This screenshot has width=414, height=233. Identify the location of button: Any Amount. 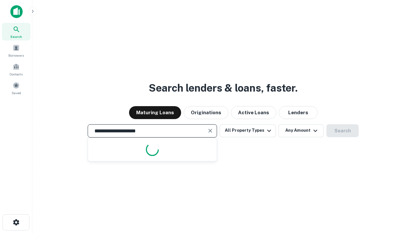
(301, 131).